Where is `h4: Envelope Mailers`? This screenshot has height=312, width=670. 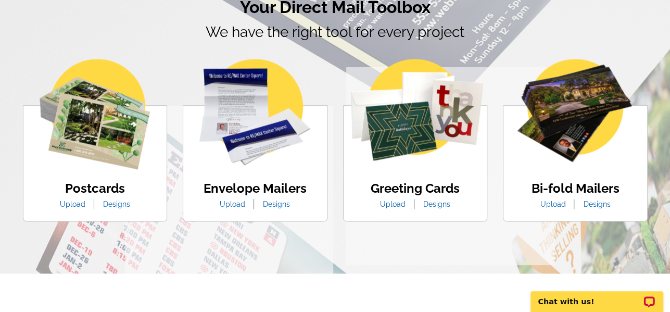
h4: Envelope Mailers is located at coordinates (255, 189).